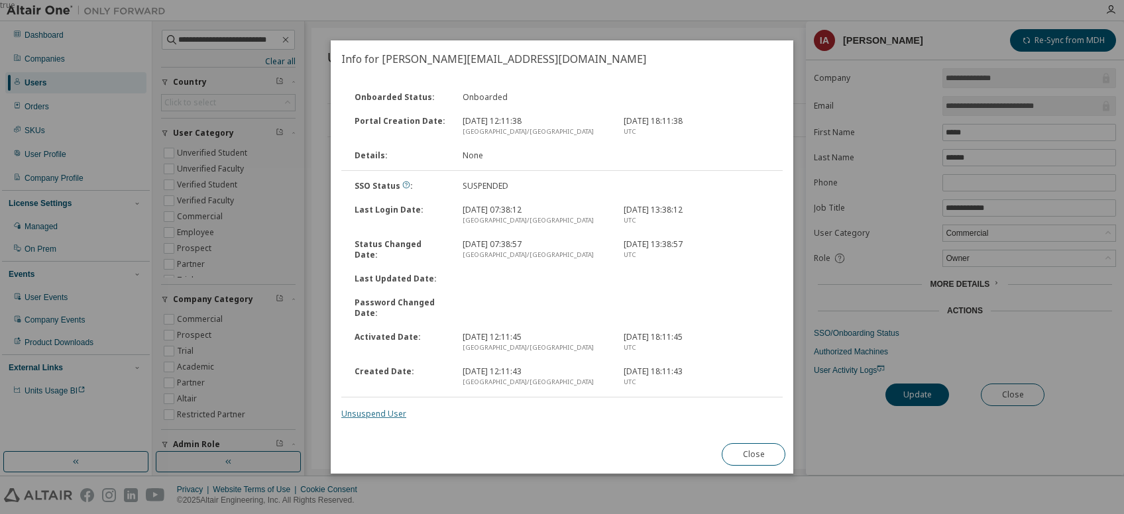  What do you see at coordinates (535, 186) in the screenshot?
I see `div: SUSPENDED` at bounding box center [535, 186].